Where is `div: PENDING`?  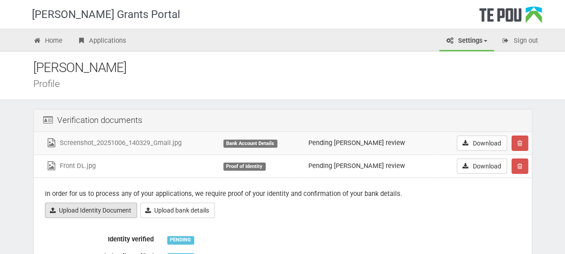 div: PENDING is located at coordinates (181, 240).